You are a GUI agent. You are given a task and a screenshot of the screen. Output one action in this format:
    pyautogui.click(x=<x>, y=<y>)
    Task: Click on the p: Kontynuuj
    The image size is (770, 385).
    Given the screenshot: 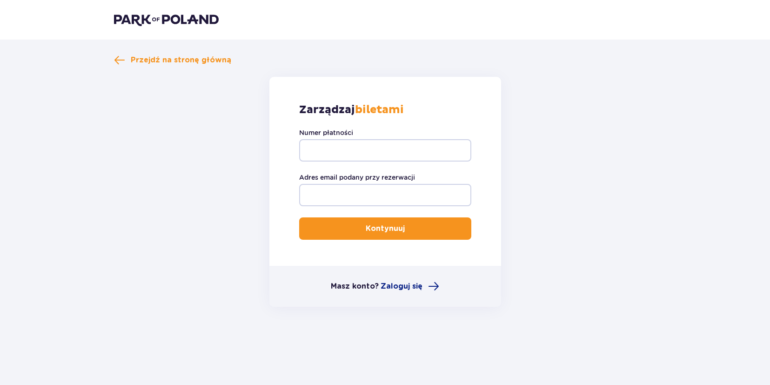 What is the action you would take?
    pyautogui.click(x=385, y=228)
    